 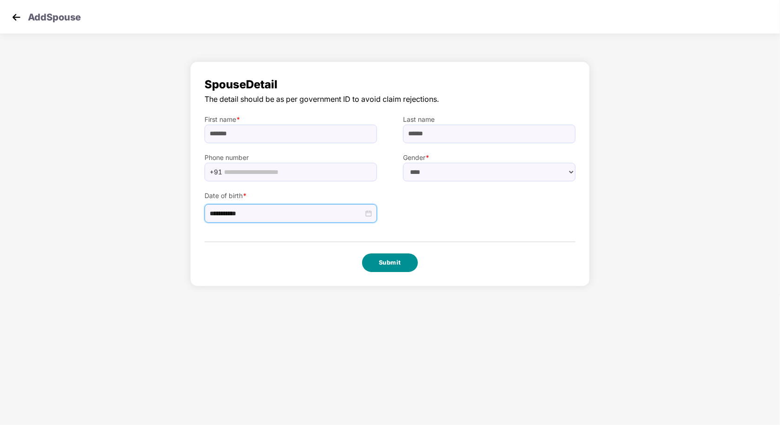 What do you see at coordinates (368, 213) in the screenshot?
I see `span: close-circle` at bounding box center [368, 213].